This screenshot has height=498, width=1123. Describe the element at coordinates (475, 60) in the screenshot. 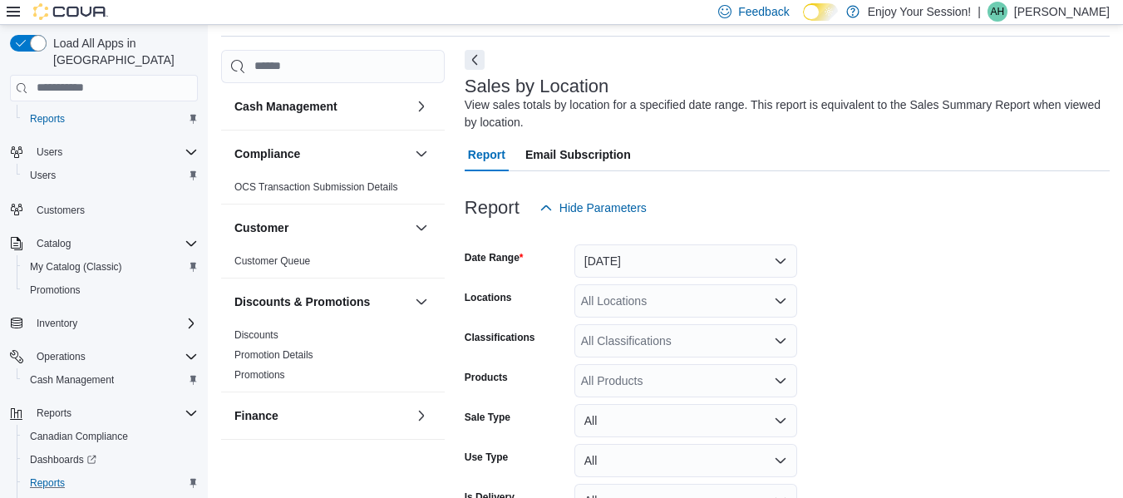

I see `button: Next` at that location.